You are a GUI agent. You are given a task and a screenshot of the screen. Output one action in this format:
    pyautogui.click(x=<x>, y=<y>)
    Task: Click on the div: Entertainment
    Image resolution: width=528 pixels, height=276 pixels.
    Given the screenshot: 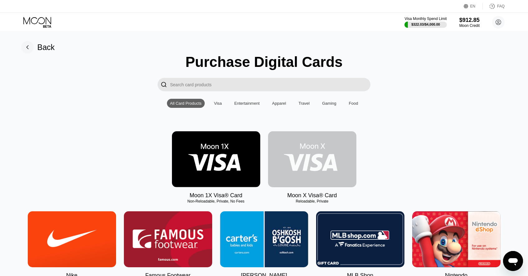 What is the action you would take?
    pyautogui.click(x=247, y=103)
    